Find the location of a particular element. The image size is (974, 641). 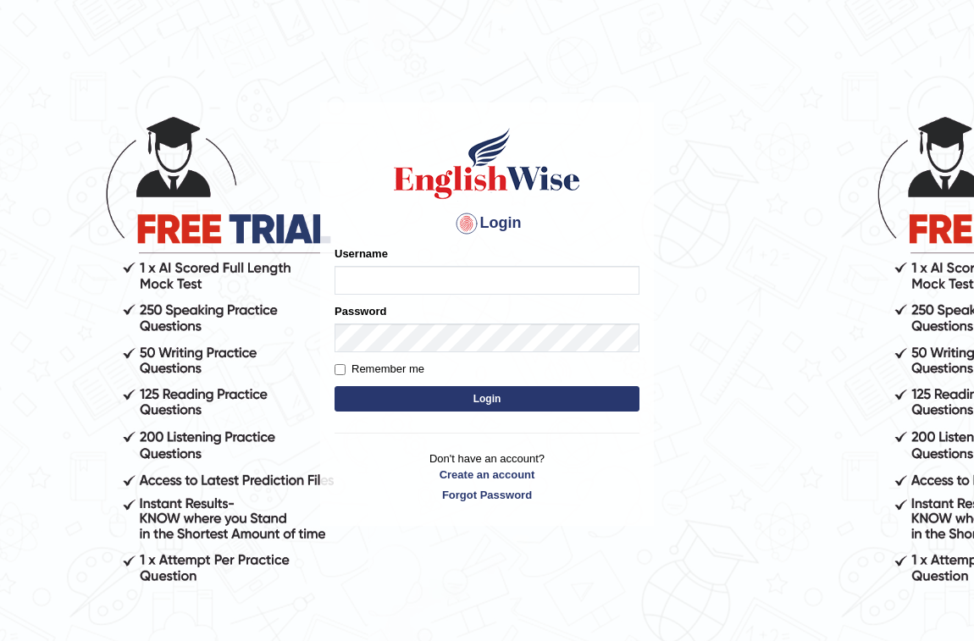

img: Logo of English Wise sign in for intelligent practice with AI is located at coordinates (487, 163).